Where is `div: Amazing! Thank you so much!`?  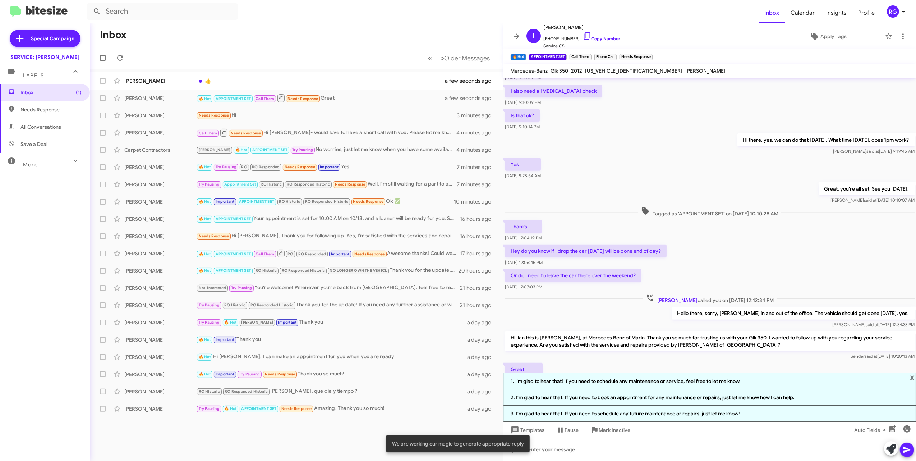 div: Amazing! Thank you so much! is located at coordinates (331, 408).